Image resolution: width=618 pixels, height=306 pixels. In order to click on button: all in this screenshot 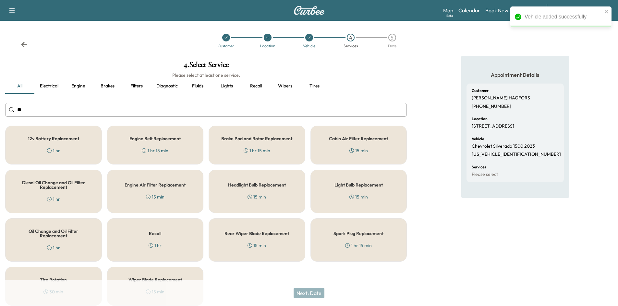, I will do `click(20, 86)`.